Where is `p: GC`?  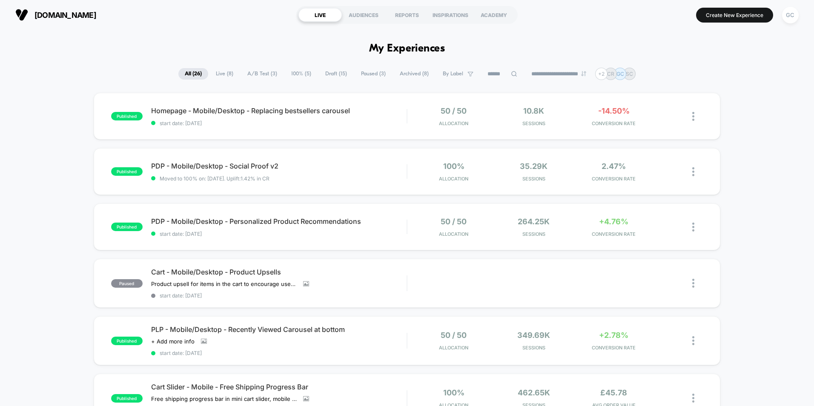
p: GC is located at coordinates (620, 74).